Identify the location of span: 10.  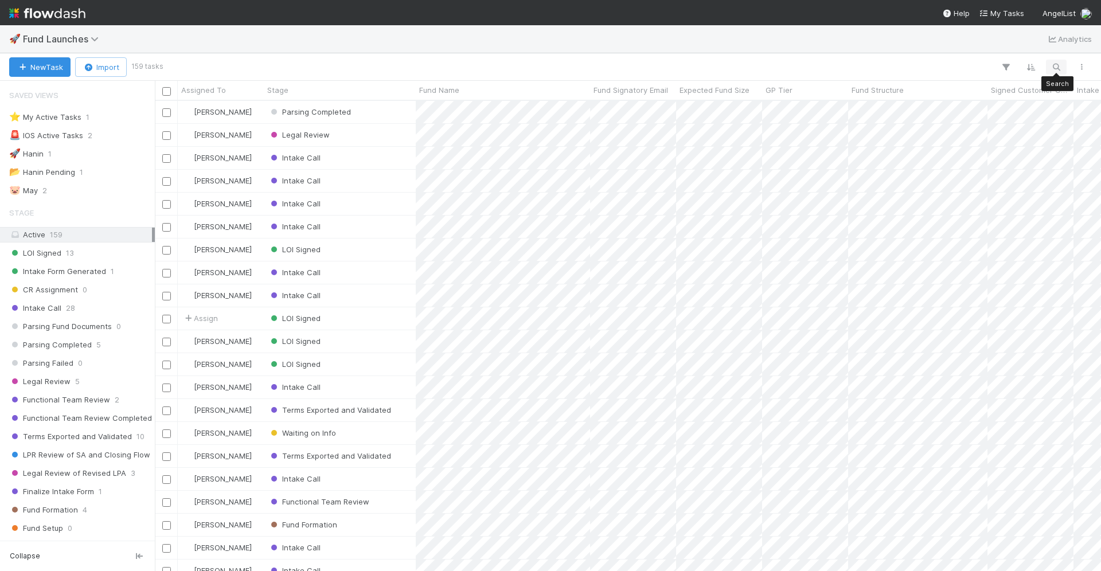
(141, 437).